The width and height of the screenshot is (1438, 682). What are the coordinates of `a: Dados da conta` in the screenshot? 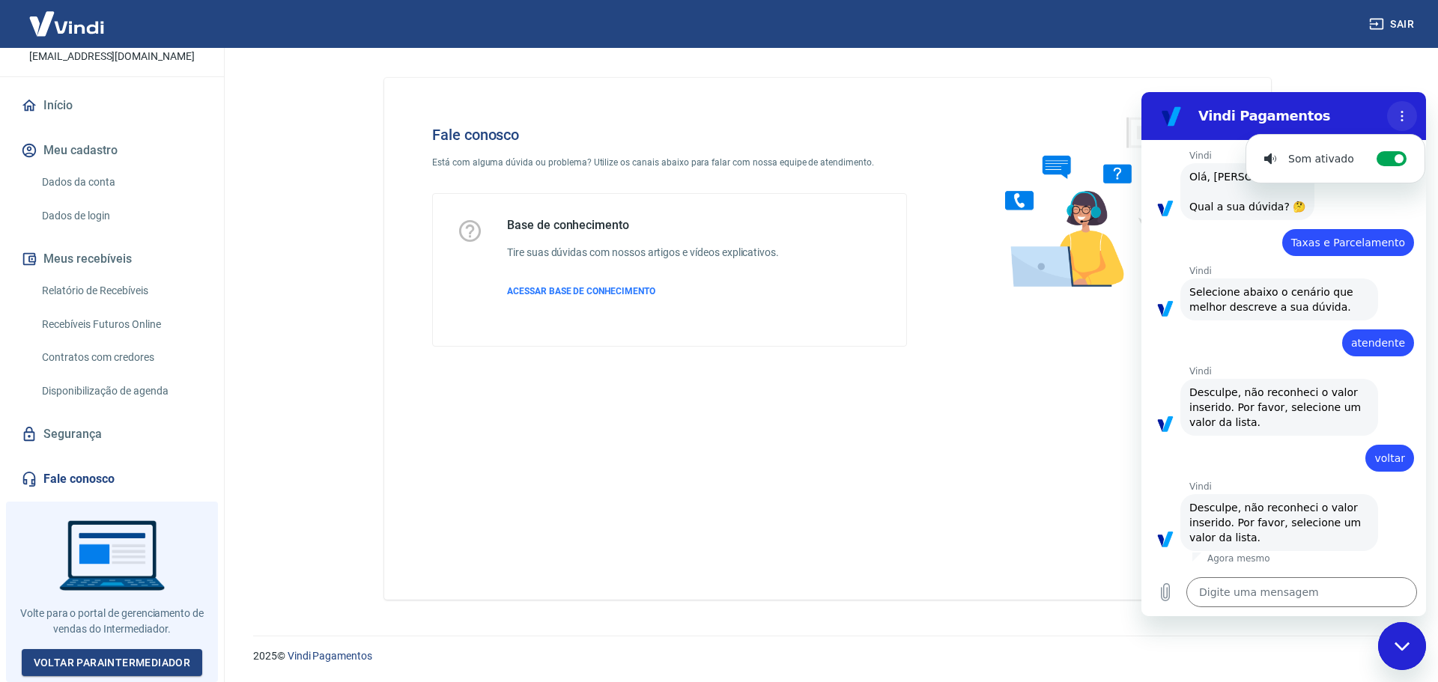 It's located at (121, 182).